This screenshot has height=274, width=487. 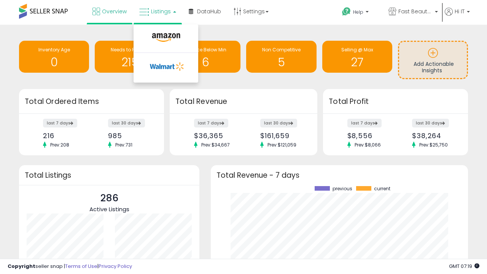 I want to click on span: Inventory Age, so click(x=54, y=49).